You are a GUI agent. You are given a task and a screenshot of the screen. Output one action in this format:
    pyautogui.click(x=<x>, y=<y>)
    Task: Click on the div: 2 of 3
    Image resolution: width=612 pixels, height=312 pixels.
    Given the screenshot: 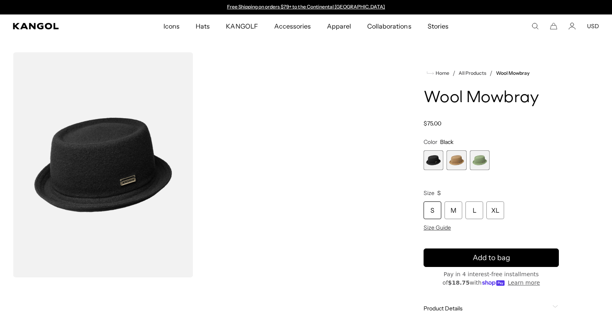 What is the action you would take?
    pyautogui.click(x=456, y=160)
    